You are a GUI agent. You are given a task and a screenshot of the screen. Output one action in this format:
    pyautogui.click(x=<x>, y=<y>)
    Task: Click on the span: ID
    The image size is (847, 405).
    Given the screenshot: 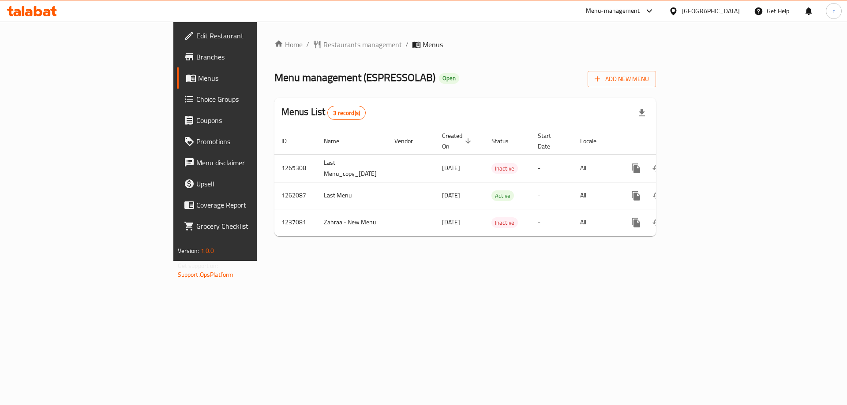 What is the action you would take?
    pyautogui.click(x=290, y=141)
    